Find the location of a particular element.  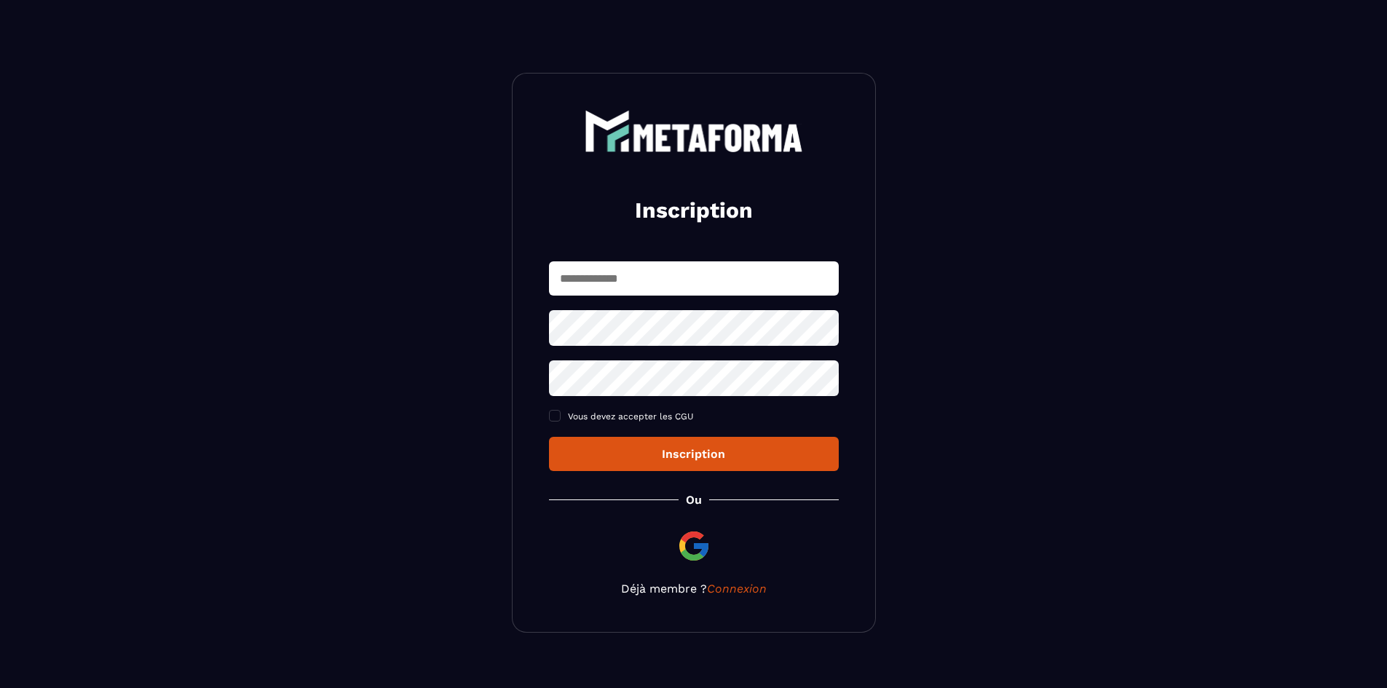

div: Inscription is located at coordinates (694, 454).